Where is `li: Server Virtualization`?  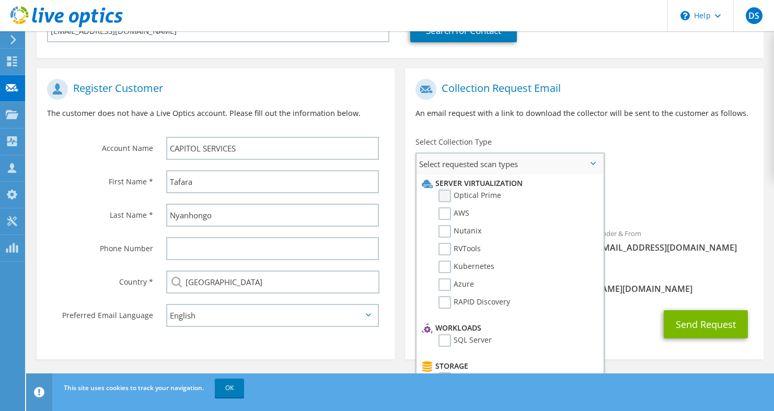 li: Server Virtualization is located at coordinates (508, 184).